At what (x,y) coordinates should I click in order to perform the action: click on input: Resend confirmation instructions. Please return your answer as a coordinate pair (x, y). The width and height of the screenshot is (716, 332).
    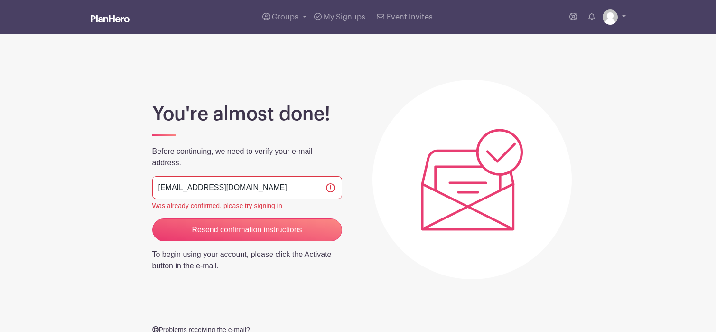
    Looking at the image, I should click on (247, 230).